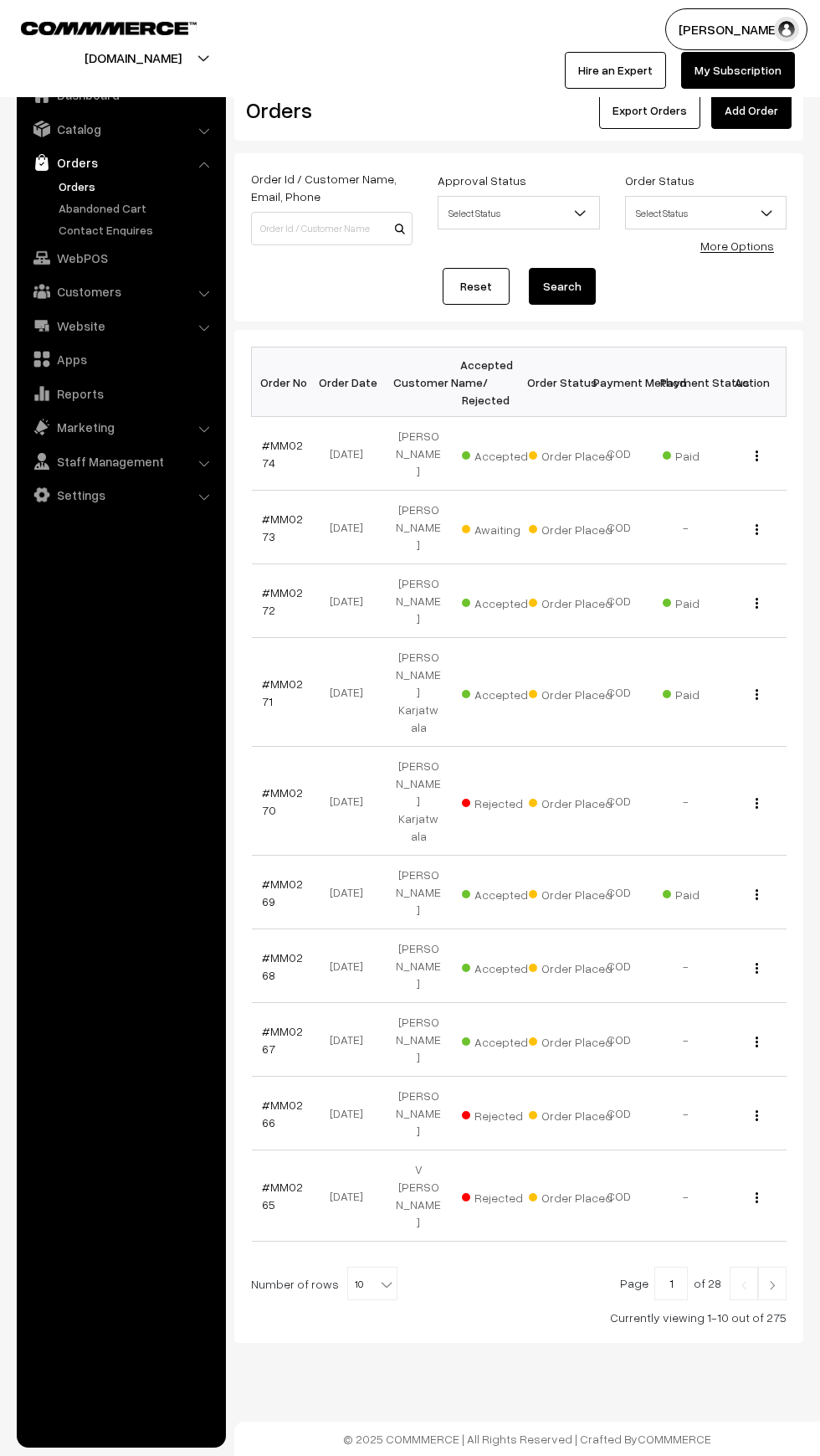  I want to click on a: #MM0266, so click(282, 1114).